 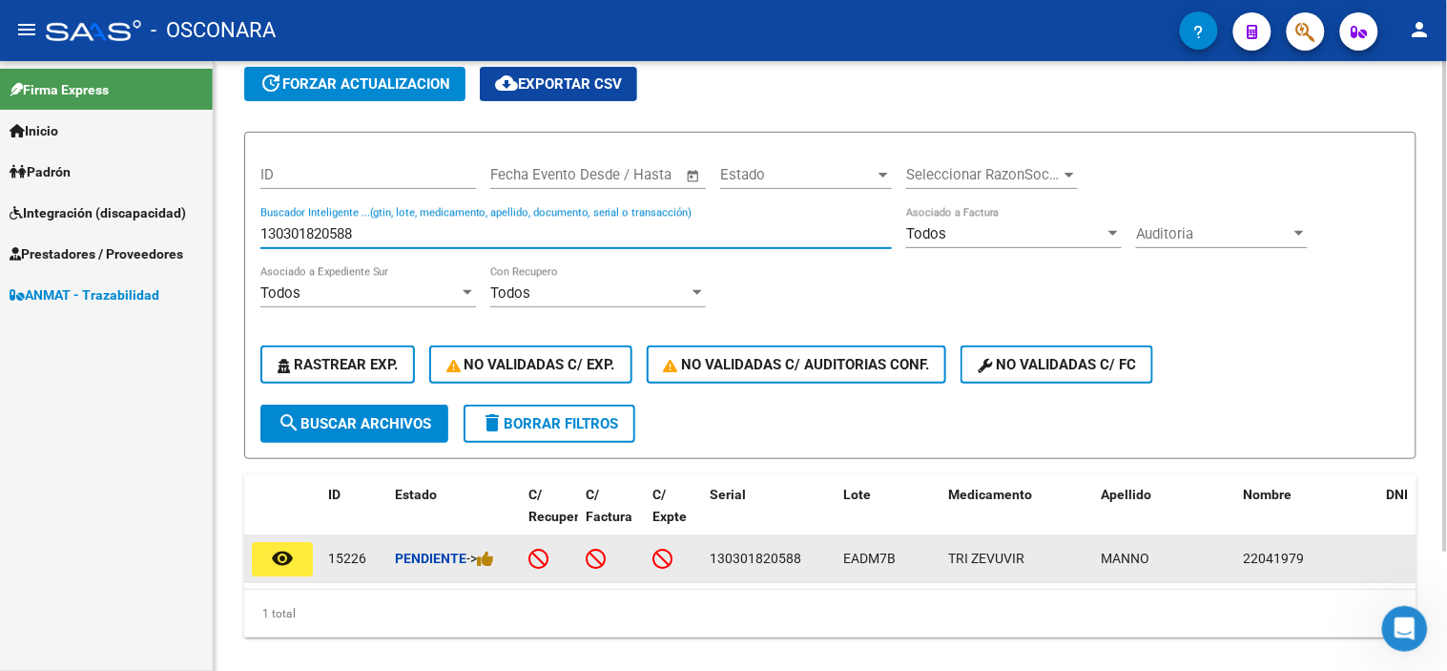 I want to click on button: No validadas c/ FC, so click(x=1057, y=364).